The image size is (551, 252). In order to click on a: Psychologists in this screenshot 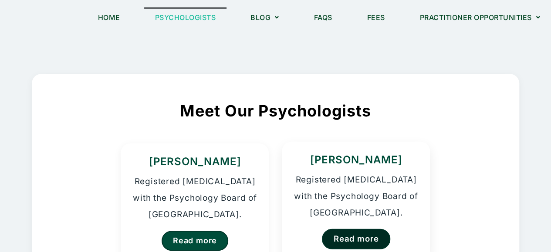, I will do `click(185, 17)`.